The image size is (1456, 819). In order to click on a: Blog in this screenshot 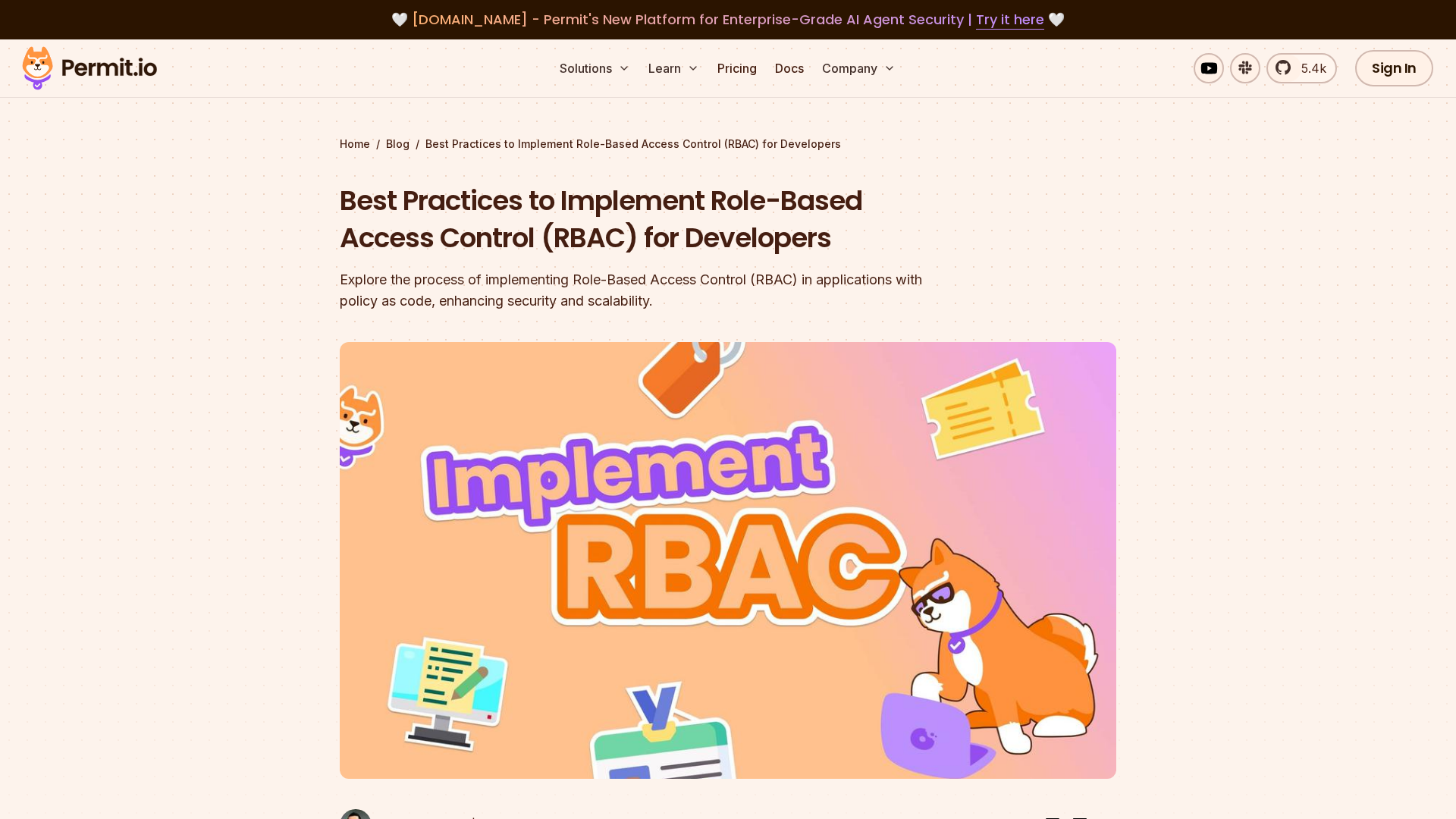, I will do `click(397, 144)`.